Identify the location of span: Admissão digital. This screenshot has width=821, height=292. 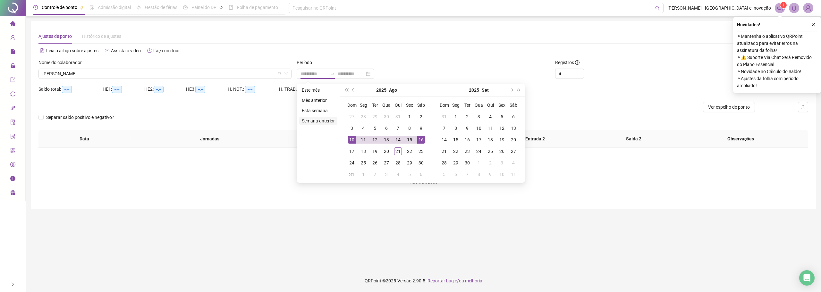
(114, 7).